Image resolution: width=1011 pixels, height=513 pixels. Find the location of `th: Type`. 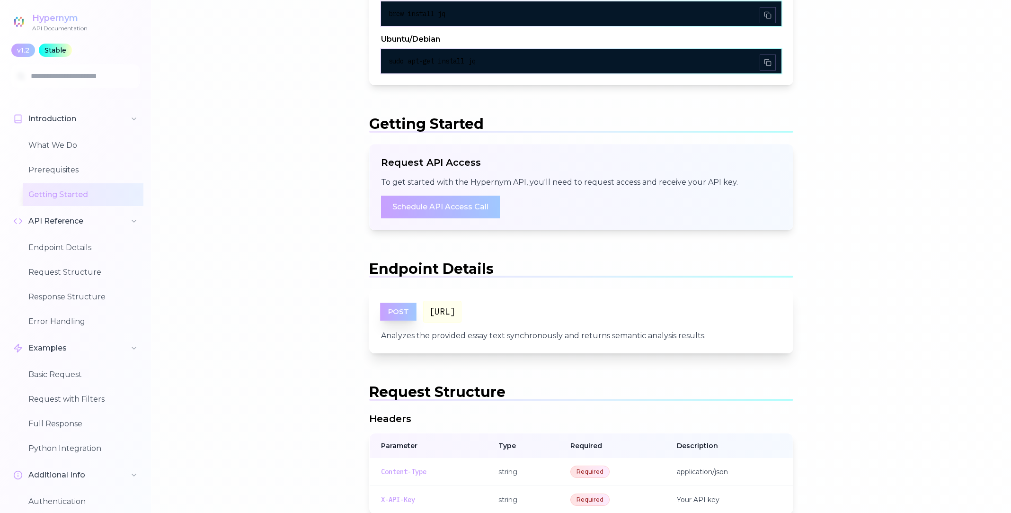

th: Type is located at coordinates (523, 445).